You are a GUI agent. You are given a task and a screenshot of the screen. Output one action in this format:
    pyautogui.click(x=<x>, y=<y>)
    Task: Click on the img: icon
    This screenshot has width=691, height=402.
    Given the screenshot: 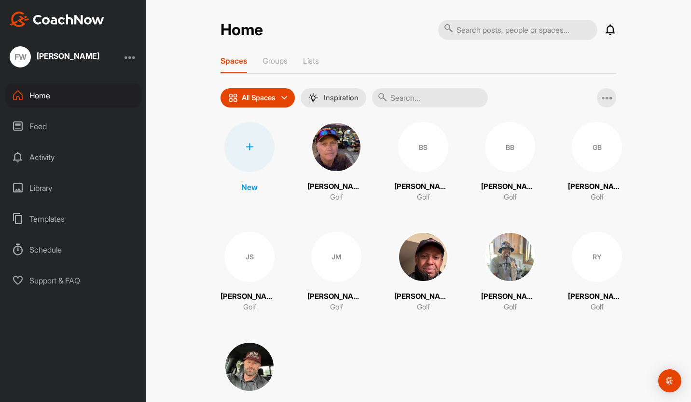 What is the action you would take?
    pyautogui.click(x=233, y=98)
    